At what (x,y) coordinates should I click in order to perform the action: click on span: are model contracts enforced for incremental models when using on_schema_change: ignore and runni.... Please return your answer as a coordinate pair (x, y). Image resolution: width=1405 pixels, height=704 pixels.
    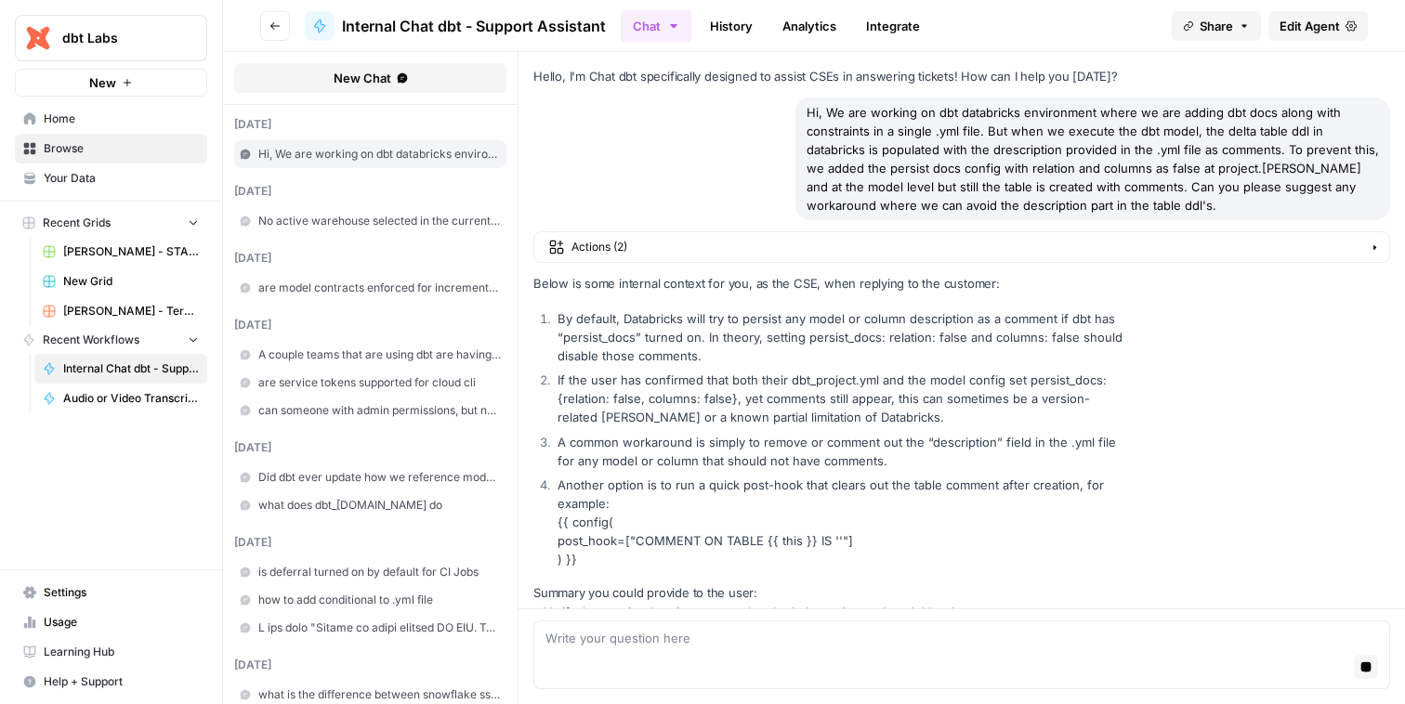
    Looking at the image, I should click on (379, 288).